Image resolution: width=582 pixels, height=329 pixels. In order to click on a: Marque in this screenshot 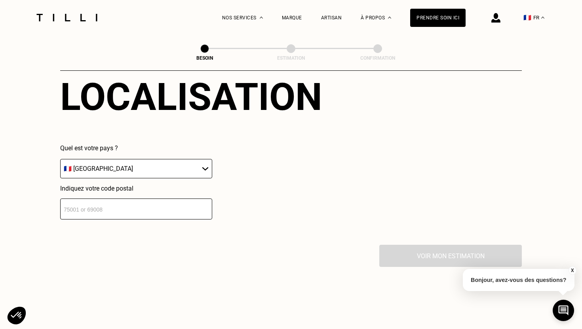, I will do `click(292, 18)`.